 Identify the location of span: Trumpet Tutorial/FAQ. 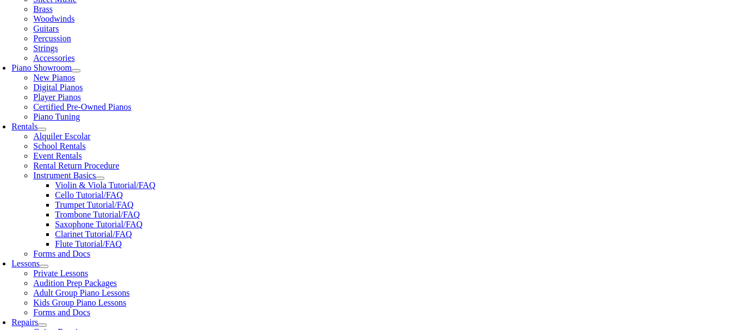
(94, 204).